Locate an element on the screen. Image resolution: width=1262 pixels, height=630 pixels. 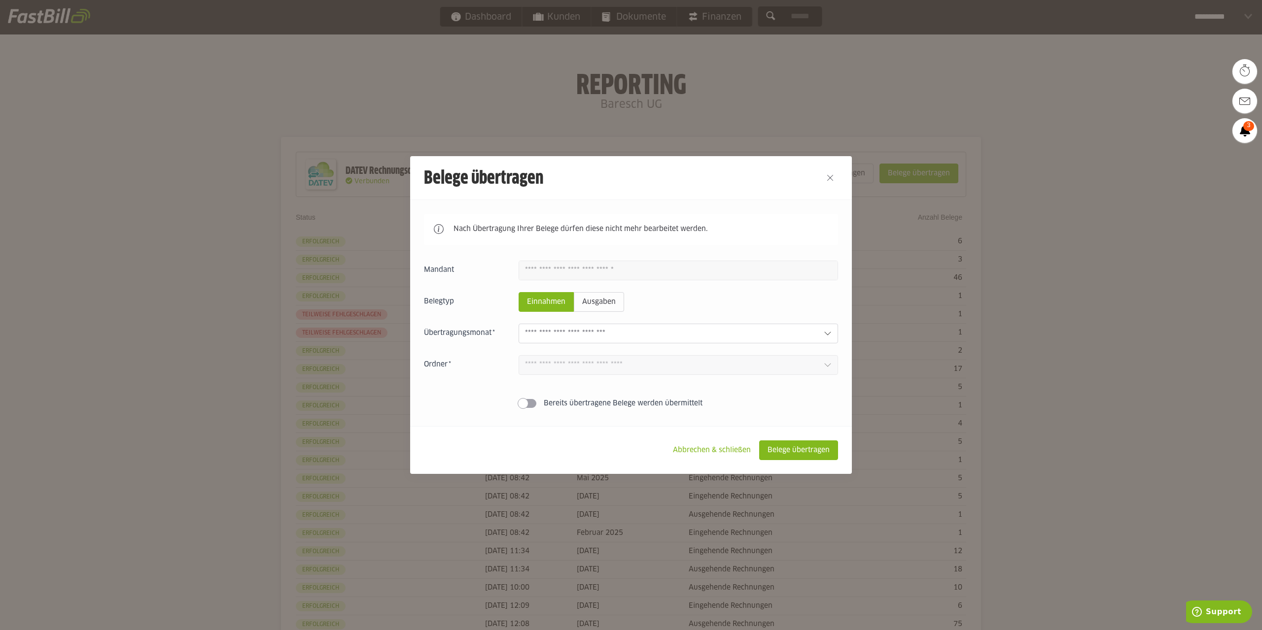
sl-button: Belege übertragen is located at coordinates (799, 451).